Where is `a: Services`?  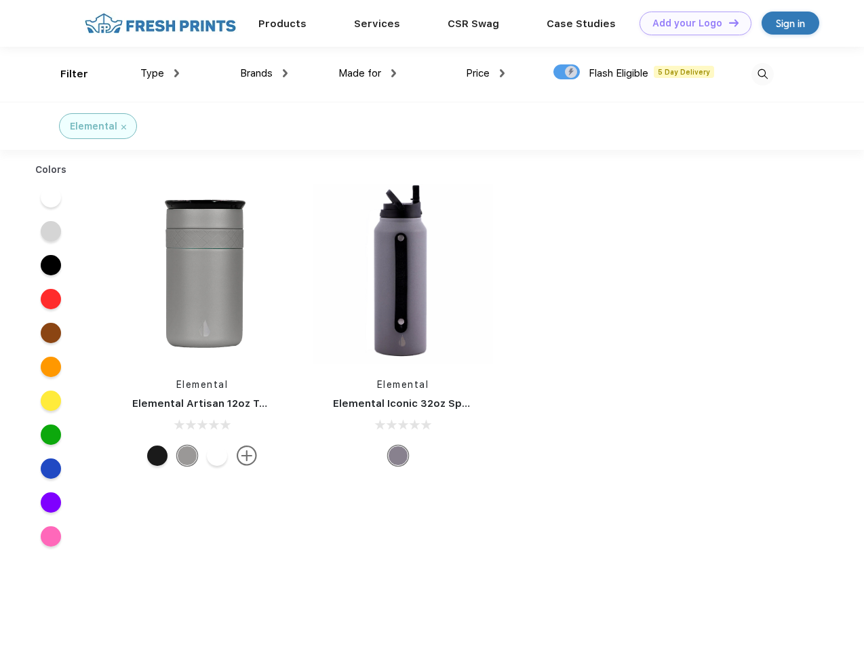
a: Services is located at coordinates (377, 24).